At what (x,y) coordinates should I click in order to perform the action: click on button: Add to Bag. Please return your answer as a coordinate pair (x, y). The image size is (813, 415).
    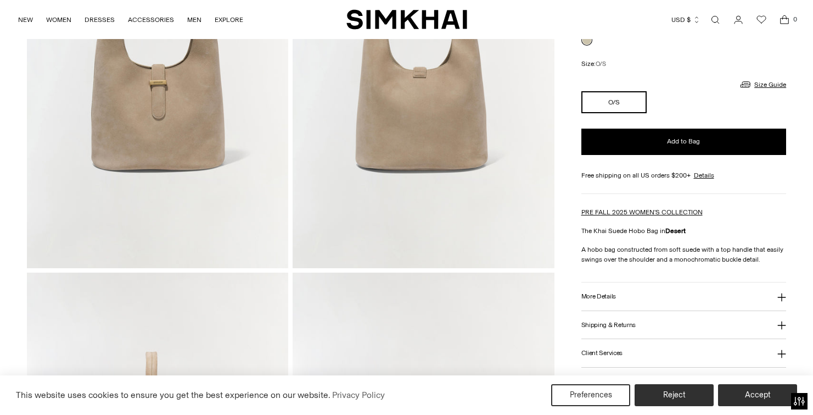
    Looking at the image, I should click on (684, 142).